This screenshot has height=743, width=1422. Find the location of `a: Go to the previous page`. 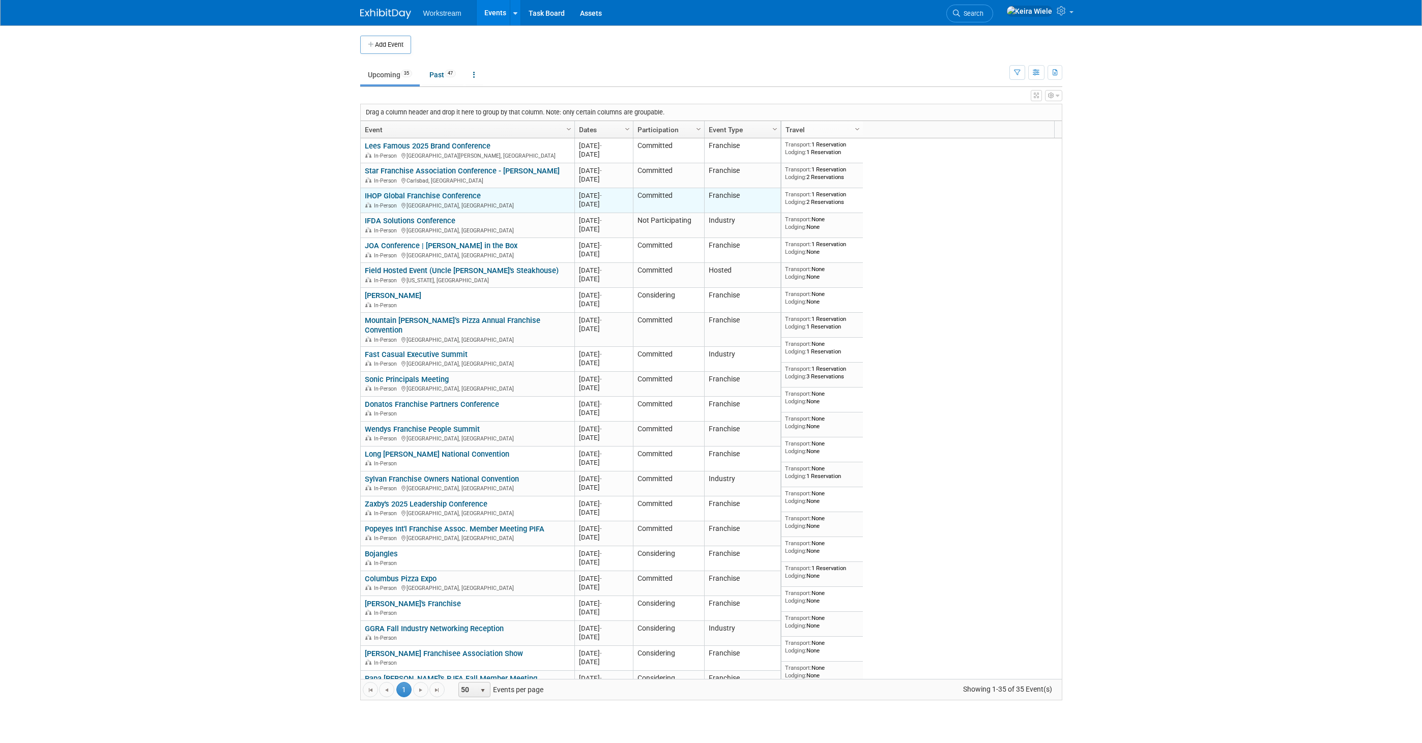

a: Go to the previous page is located at coordinates (387, 690).